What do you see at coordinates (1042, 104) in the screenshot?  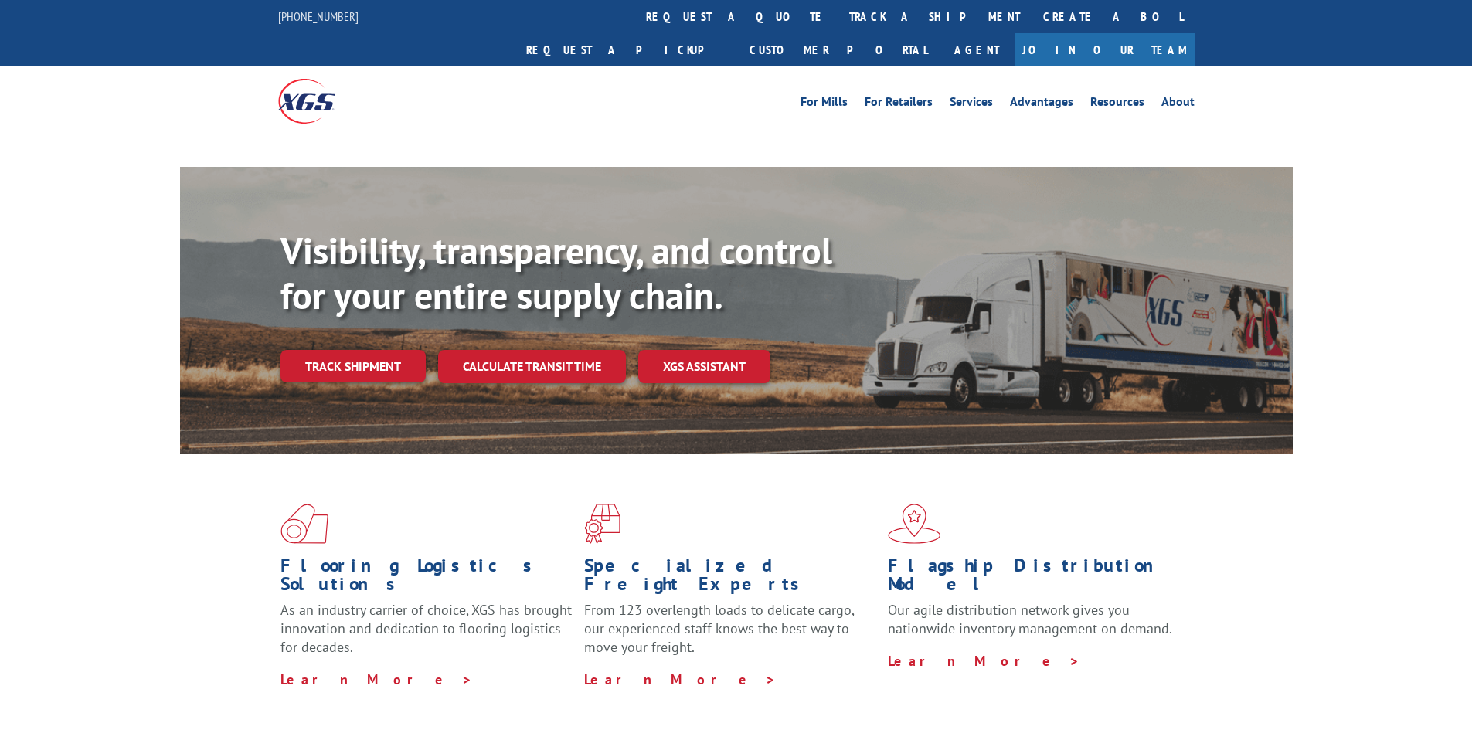 I see `a: Advantages` at bounding box center [1042, 104].